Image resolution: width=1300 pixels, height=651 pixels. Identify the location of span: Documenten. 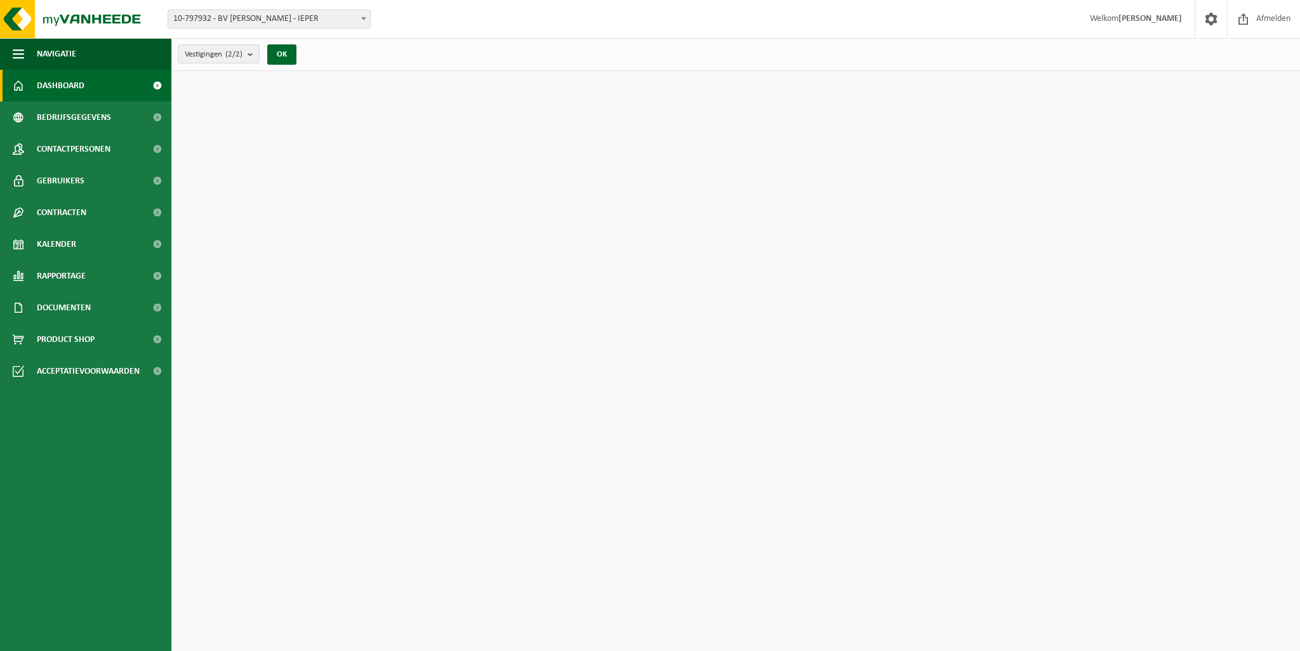
(63, 308).